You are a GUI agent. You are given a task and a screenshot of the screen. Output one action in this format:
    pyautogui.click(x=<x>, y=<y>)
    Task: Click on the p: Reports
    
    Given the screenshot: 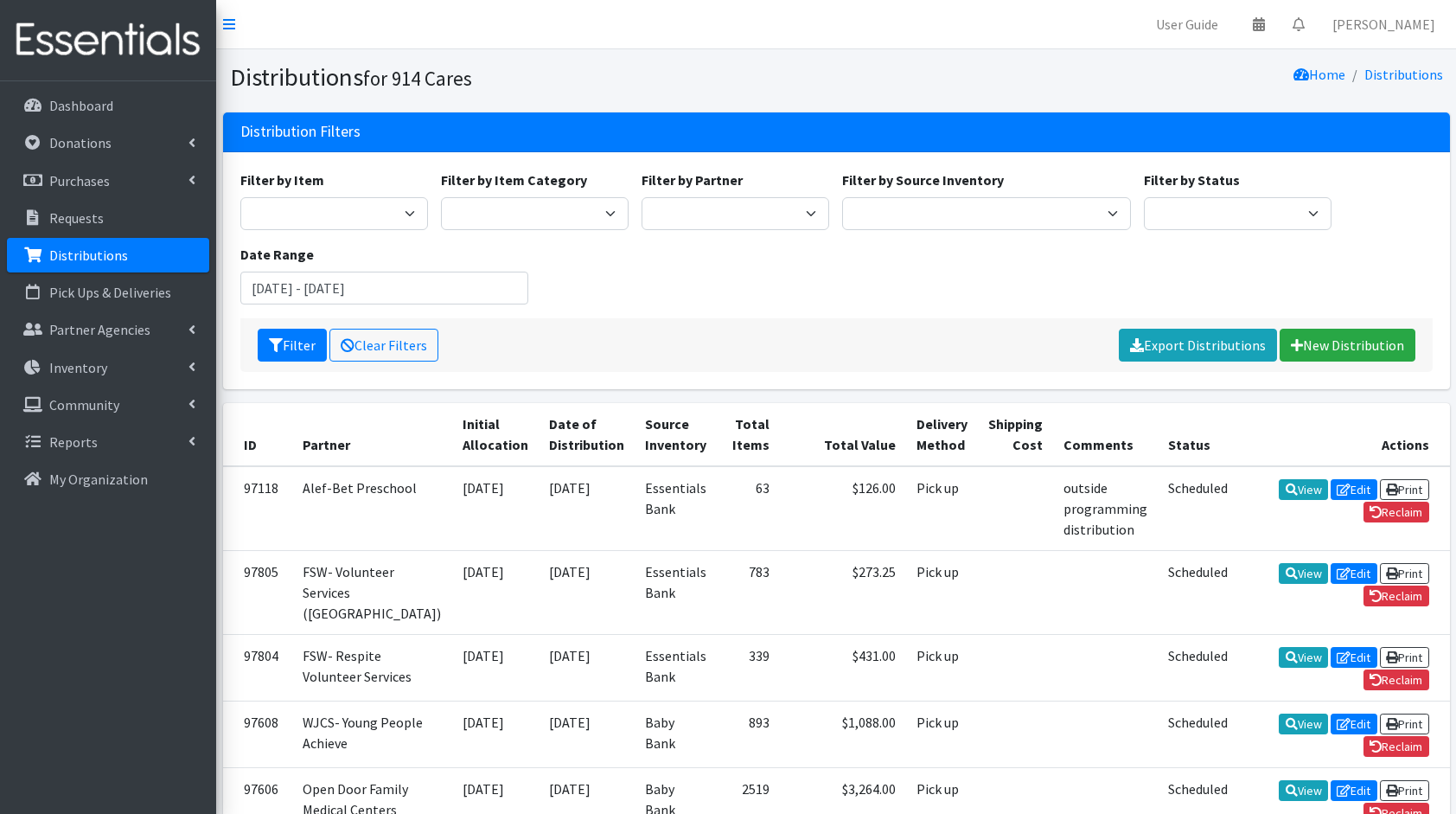 What is the action you would take?
    pyautogui.click(x=74, y=443)
    